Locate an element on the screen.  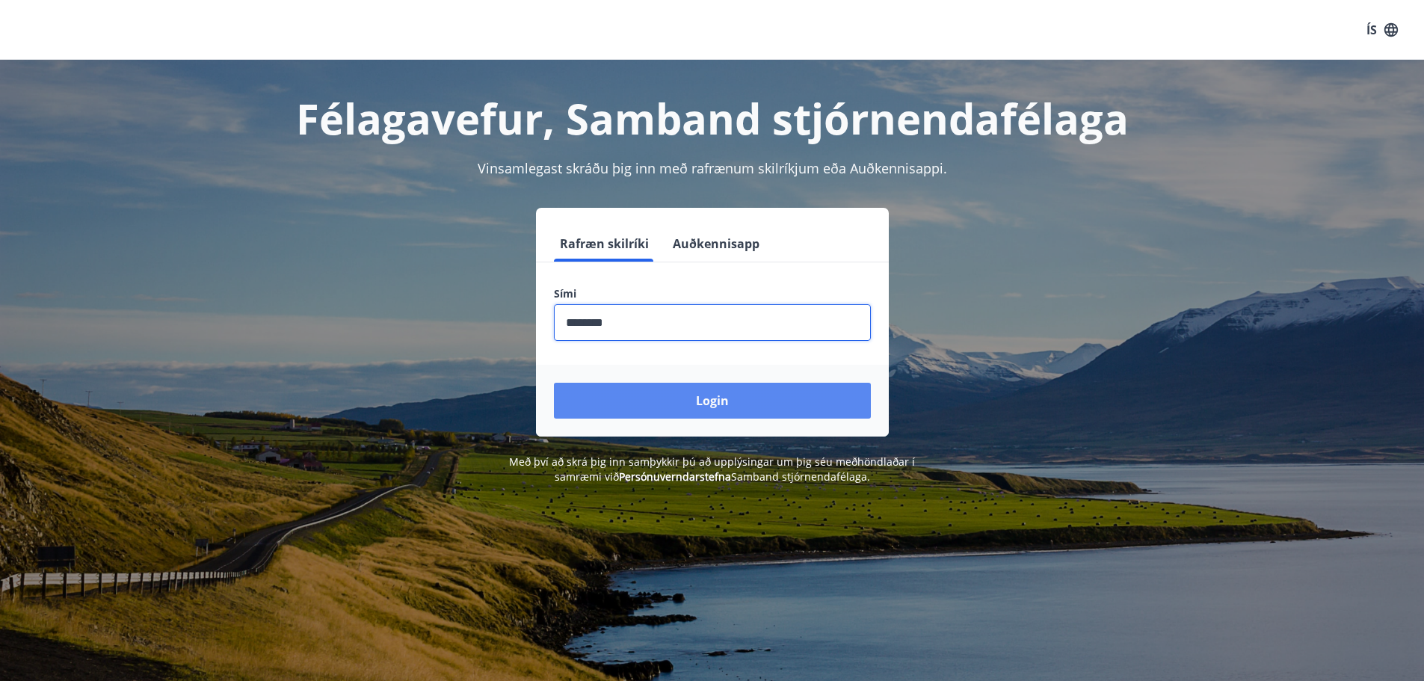
span: Vinsamlegast skráðu þig inn með rafrænum skilríkjum eða Auðkennisappi. is located at coordinates (712, 168).